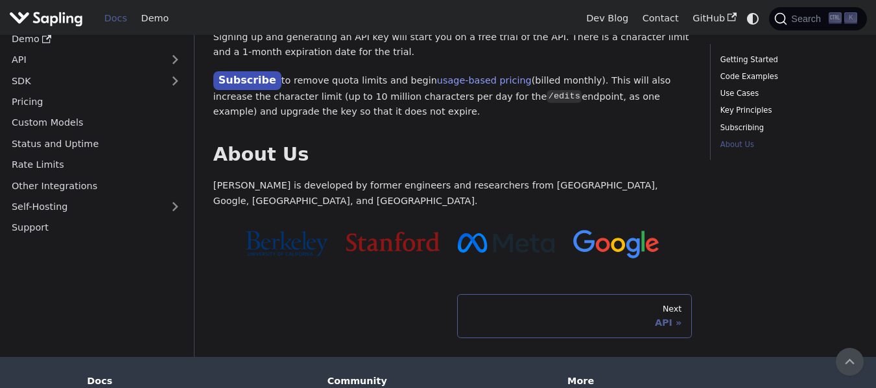 The image size is (876, 388). I want to click on p: Signing up and generating an API key will start you on a free trial of the API. There is a charac..., so click(452, 45).